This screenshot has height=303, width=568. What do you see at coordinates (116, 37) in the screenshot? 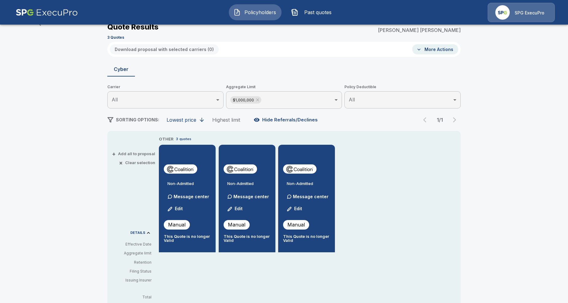
I see `p: 3 Quotes` at bounding box center [116, 37].